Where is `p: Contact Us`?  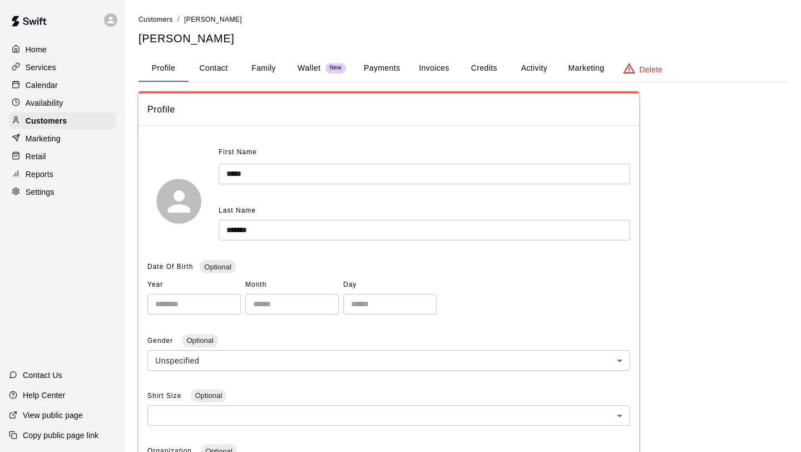
p: Contact Us is located at coordinates (42, 375).